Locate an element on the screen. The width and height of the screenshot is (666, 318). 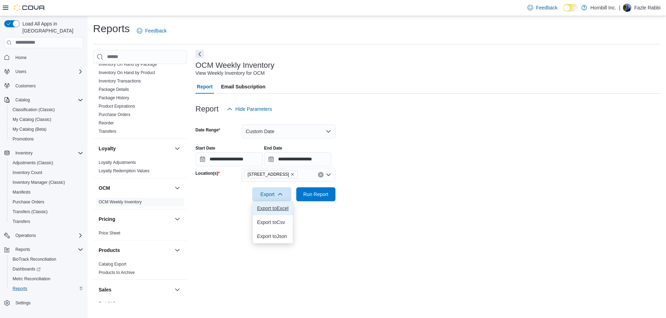
span: Inventory is located at coordinates (24, 153).